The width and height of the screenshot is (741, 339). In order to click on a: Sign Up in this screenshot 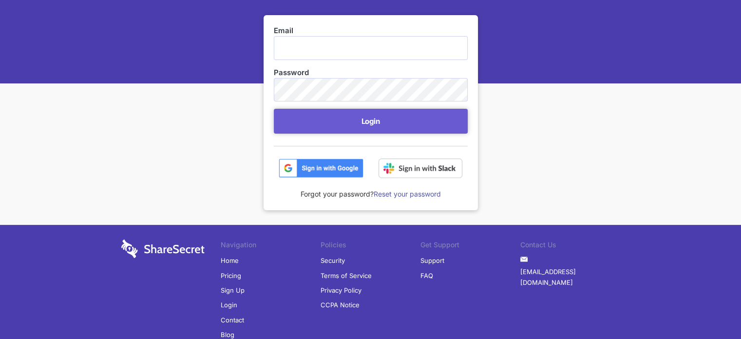, I will do `click(232, 290)`.